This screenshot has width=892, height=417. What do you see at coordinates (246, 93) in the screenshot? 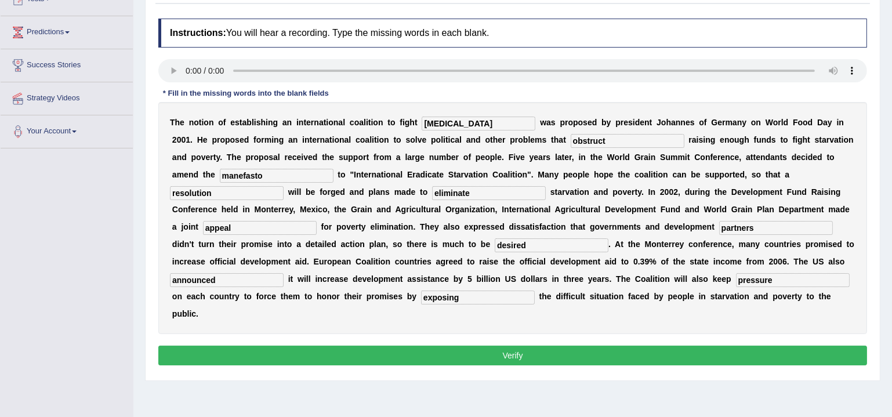
I see `div: * Fill in the missing words into the blank fields` at bounding box center [246, 93].